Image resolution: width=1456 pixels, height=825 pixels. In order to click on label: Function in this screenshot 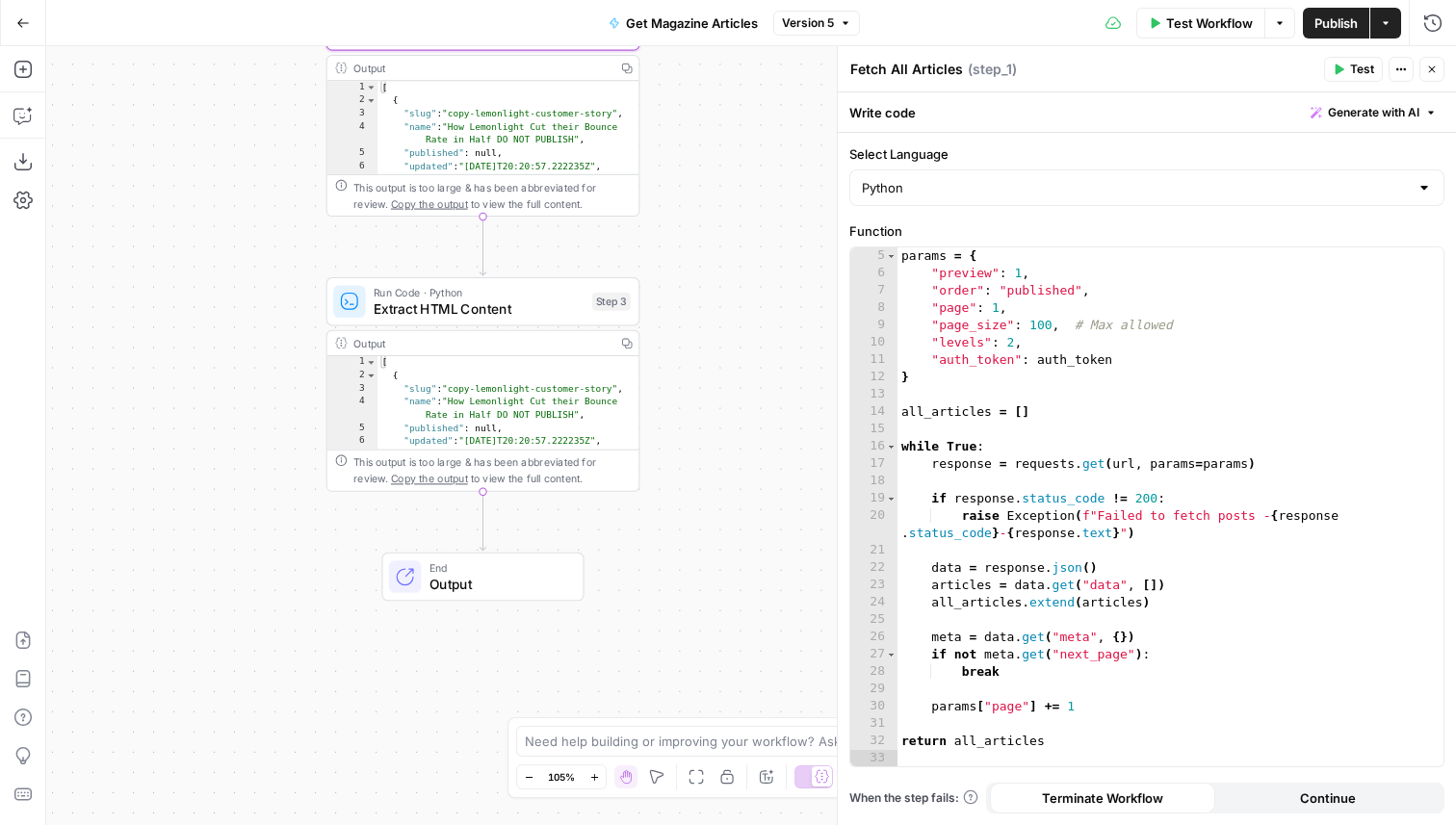, I will do `click(1146, 231)`.